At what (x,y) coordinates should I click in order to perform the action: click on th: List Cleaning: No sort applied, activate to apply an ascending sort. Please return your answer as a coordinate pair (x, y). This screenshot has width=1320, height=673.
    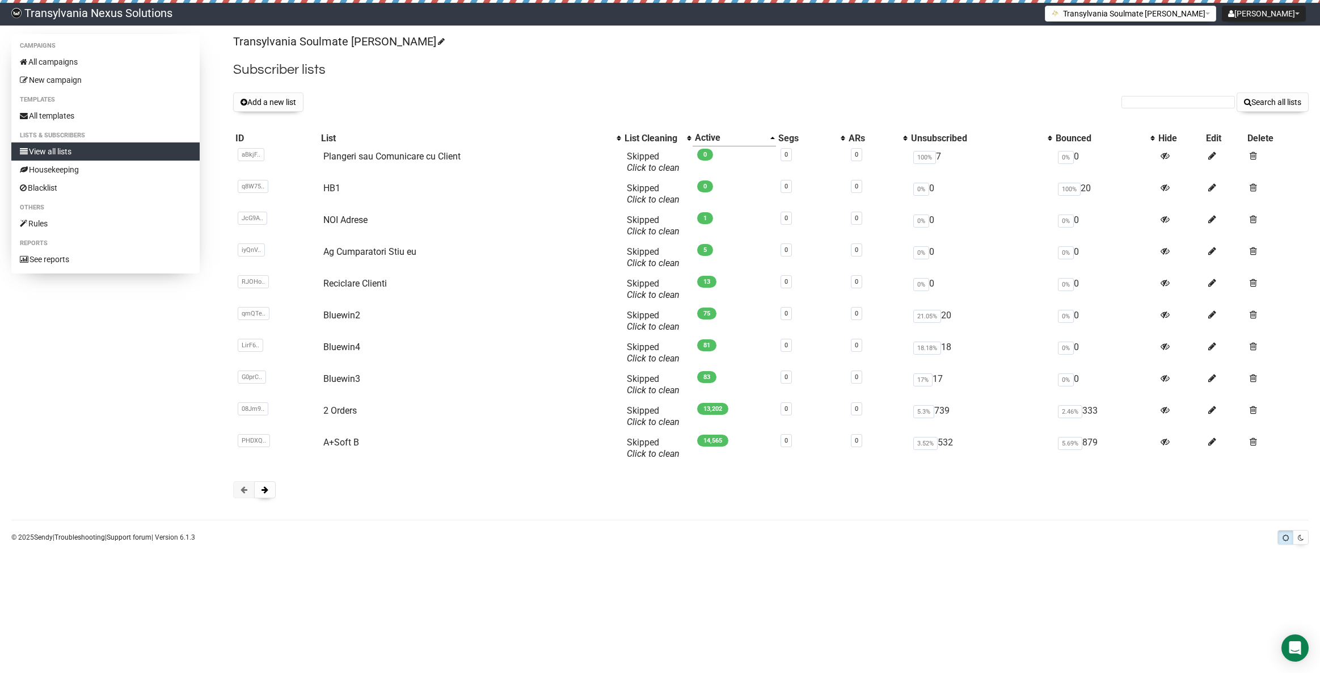
    Looking at the image, I should click on (657, 138).